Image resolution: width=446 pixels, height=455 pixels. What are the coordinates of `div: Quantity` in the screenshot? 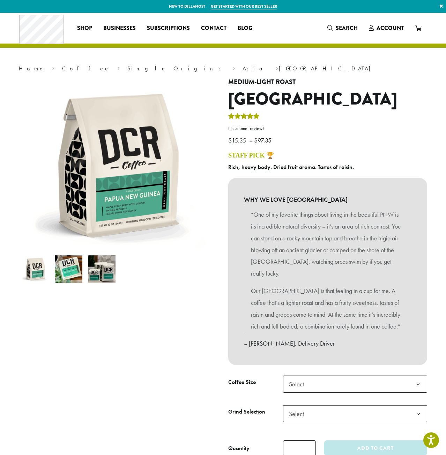 It's located at (238, 449).